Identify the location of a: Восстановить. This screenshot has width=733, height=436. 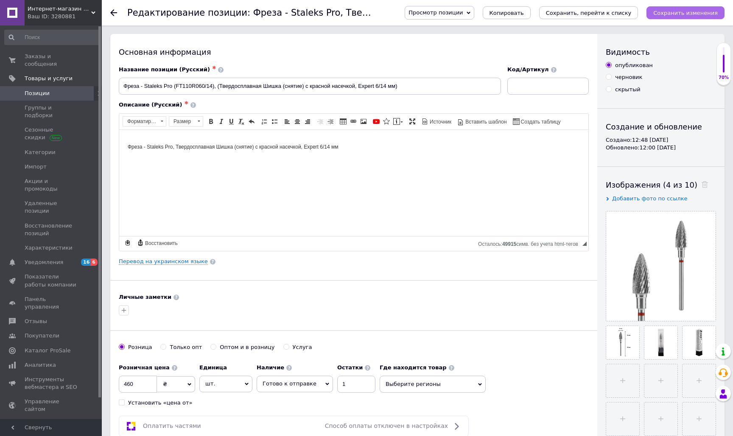
(157, 243).